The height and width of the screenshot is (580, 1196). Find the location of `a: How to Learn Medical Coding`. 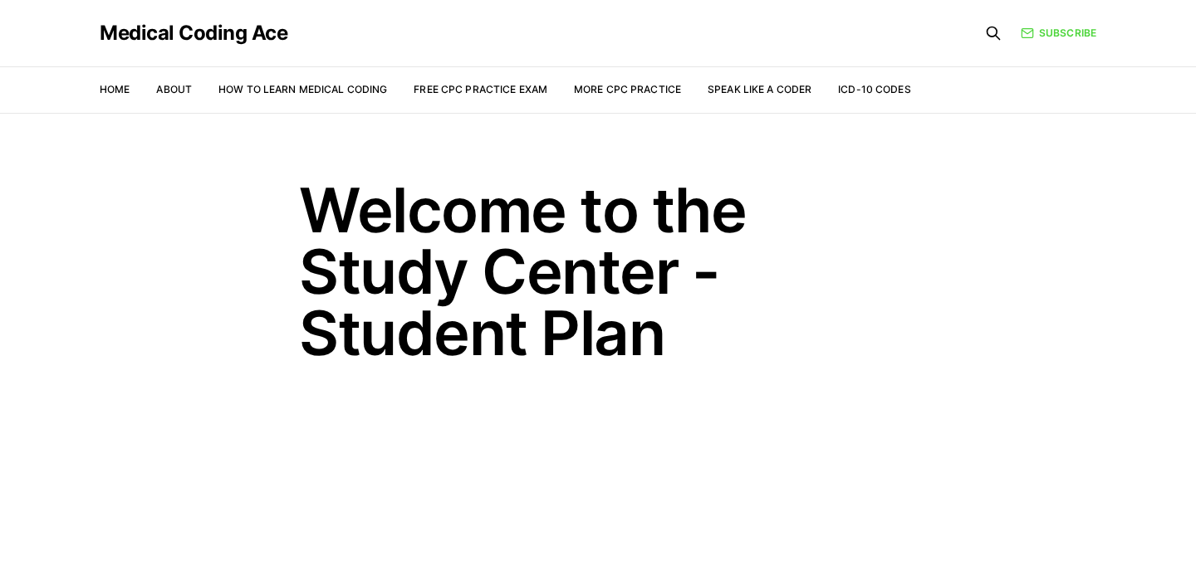

a: How to Learn Medical Coding is located at coordinates (302, 89).